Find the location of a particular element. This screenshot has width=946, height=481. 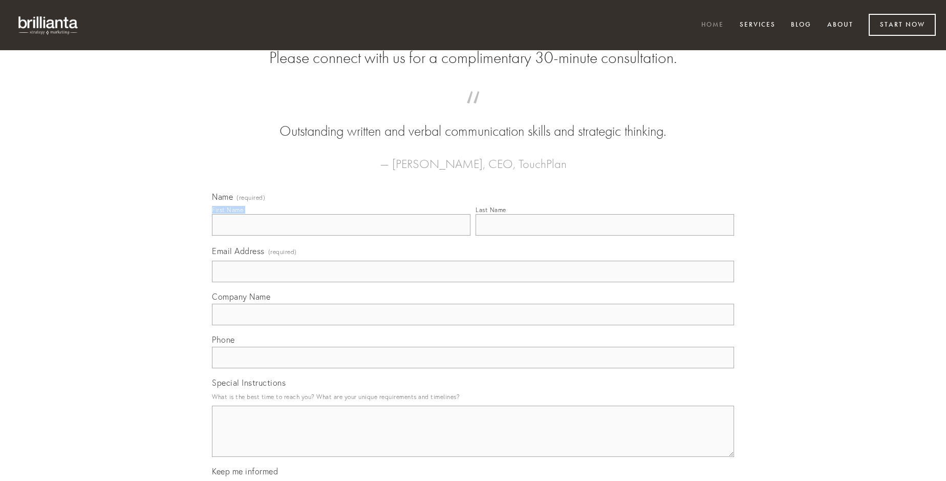

span: Keep me informed is located at coordinates (245, 471).